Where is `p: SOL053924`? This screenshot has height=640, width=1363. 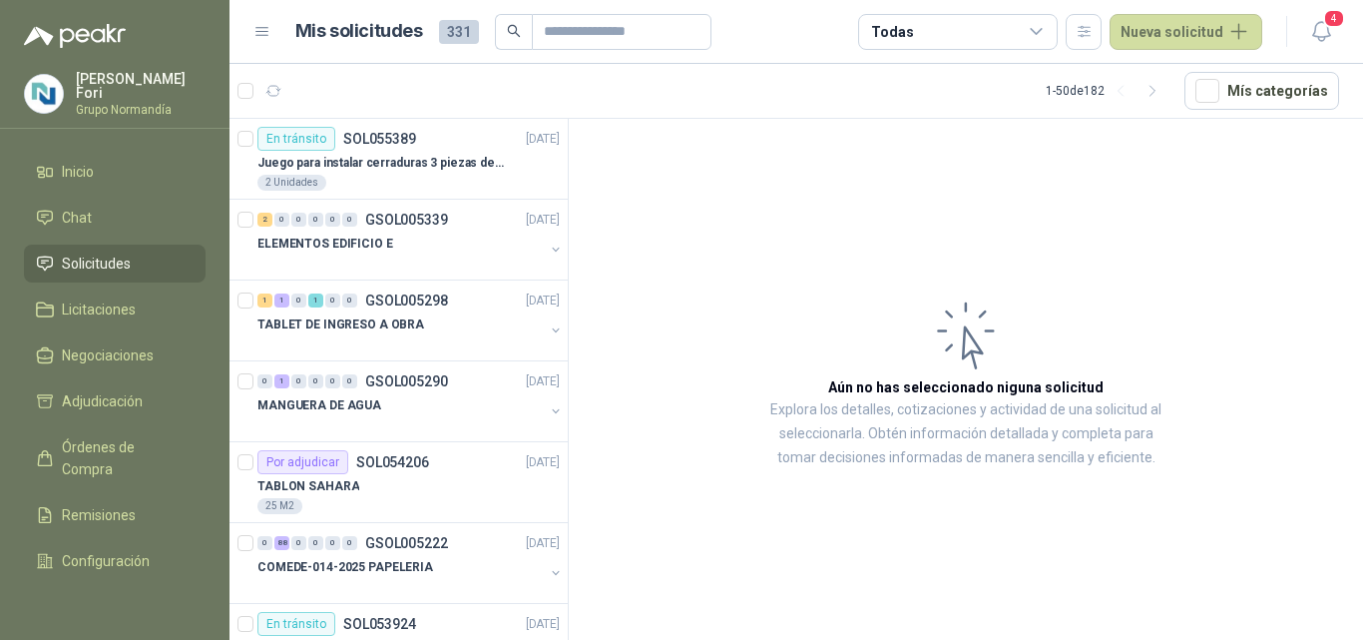 p: SOL053924 is located at coordinates (379, 624).